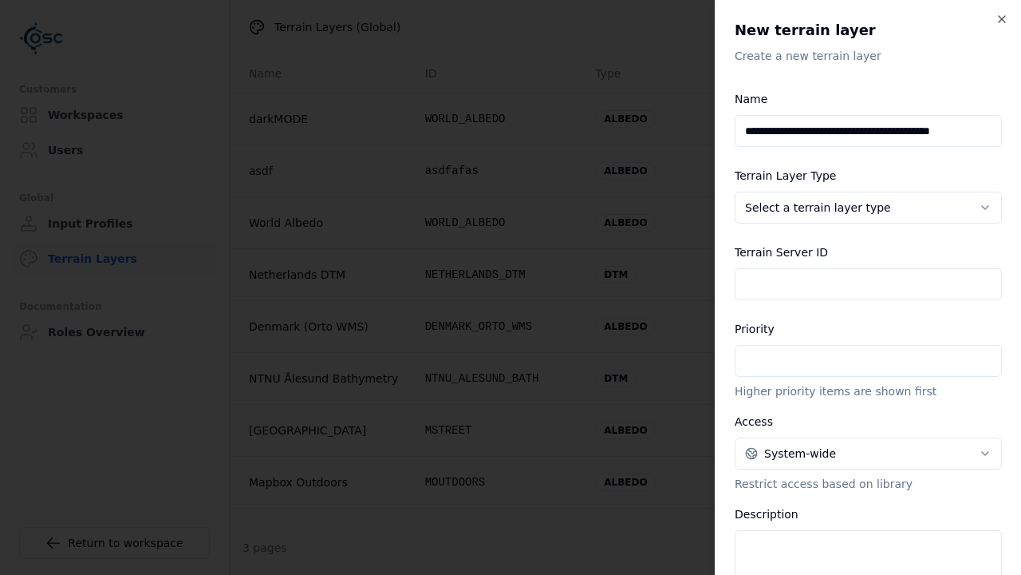 The width and height of the screenshot is (1021, 575). Describe the element at coordinates (755, 329) in the screenshot. I see `label: Priority` at that location.